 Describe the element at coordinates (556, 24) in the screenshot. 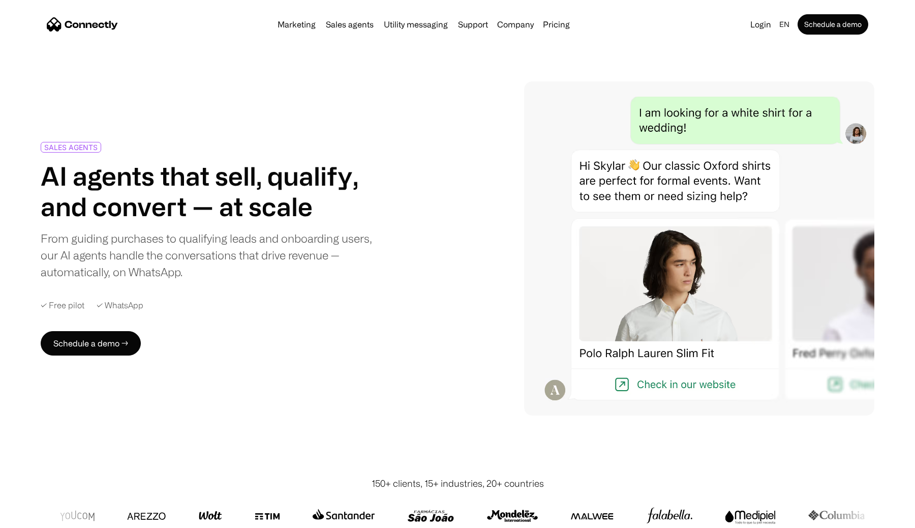

I see `a: Pricing` at that location.